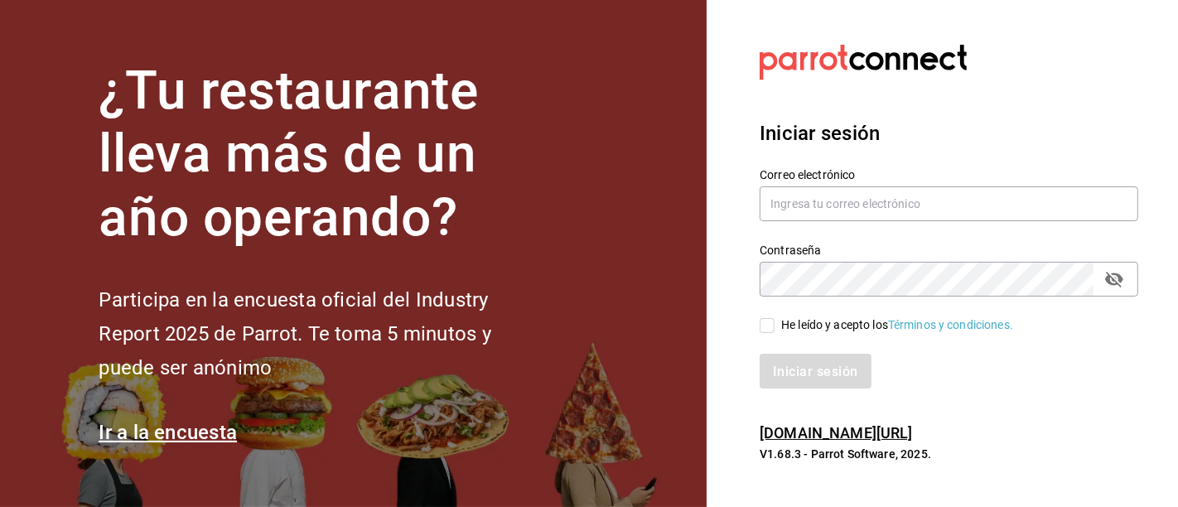 The height and width of the screenshot is (507, 1178). I want to click on a: Términos y condiciones., so click(950, 325).